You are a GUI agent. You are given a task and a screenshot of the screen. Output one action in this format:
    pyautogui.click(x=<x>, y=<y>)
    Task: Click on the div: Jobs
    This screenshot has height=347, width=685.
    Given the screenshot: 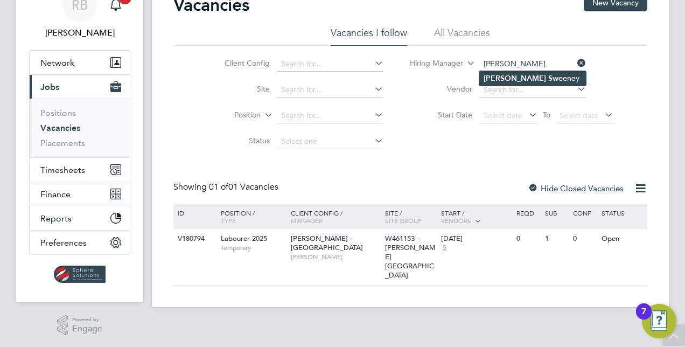 What is the action you would take?
    pyautogui.click(x=80, y=128)
    